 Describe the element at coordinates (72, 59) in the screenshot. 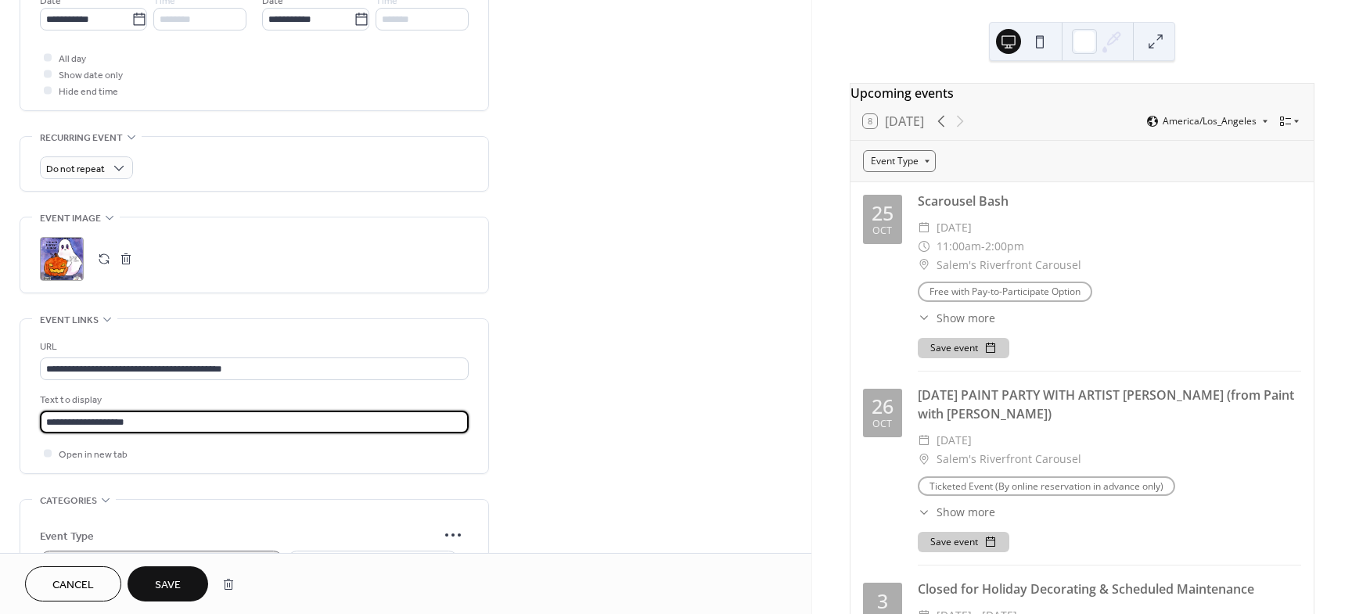

I see `span: All day` at that location.